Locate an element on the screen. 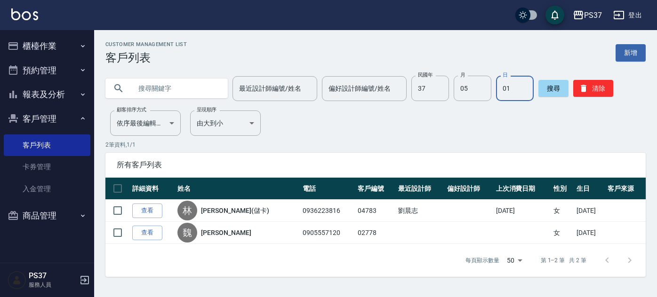 The height and width of the screenshot is (297, 657). th: 姓名 is located at coordinates (238, 189).